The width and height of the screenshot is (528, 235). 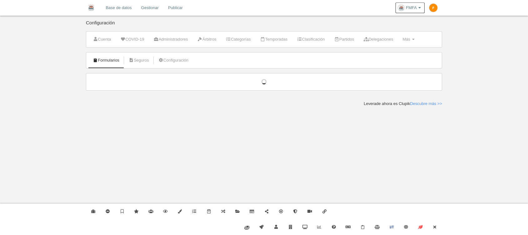 I want to click on a: FMFA, so click(x=410, y=8).